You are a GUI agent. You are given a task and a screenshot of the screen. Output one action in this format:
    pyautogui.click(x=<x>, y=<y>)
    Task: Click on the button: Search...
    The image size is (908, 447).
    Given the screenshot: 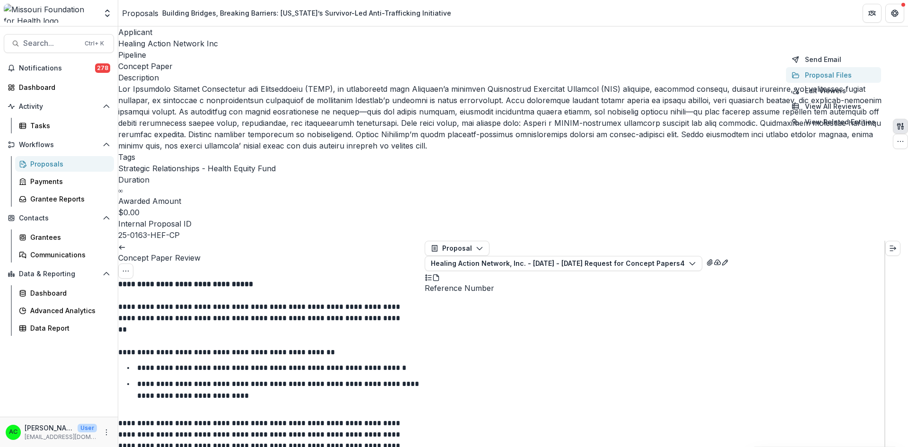 What is the action you would take?
    pyautogui.click(x=59, y=43)
    